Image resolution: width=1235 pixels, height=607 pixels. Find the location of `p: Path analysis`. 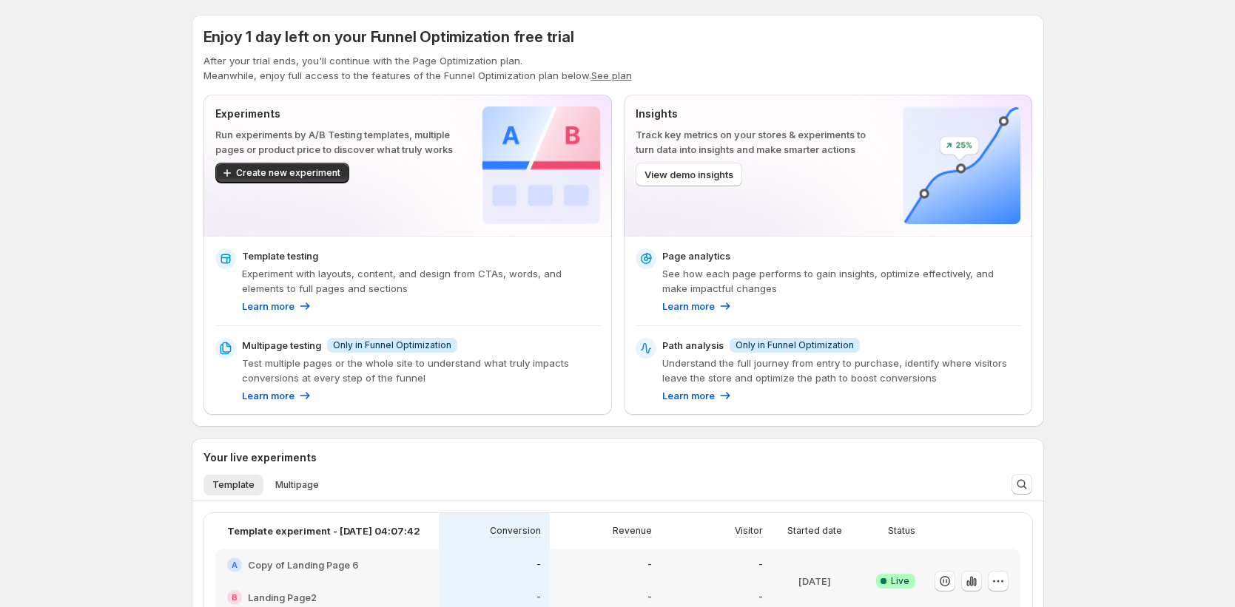

p: Path analysis is located at coordinates (693, 346).